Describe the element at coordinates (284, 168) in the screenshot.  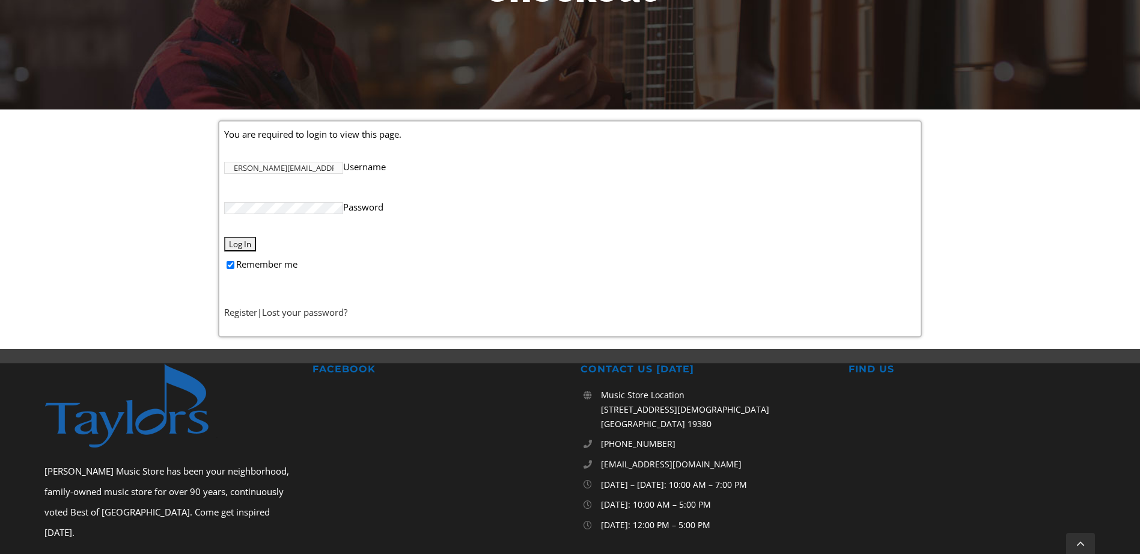
I see `input: Username` at that location.